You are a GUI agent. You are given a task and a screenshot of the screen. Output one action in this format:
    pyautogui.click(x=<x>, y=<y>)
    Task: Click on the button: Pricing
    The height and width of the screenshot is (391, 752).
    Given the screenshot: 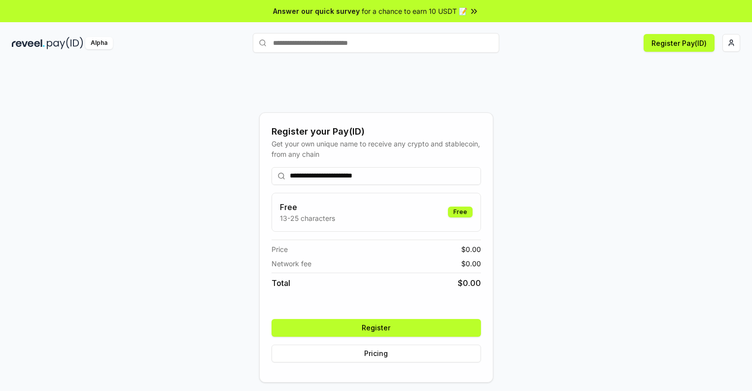 What is the action you would take?
    pyautogui.click(x=376, y=354)
    